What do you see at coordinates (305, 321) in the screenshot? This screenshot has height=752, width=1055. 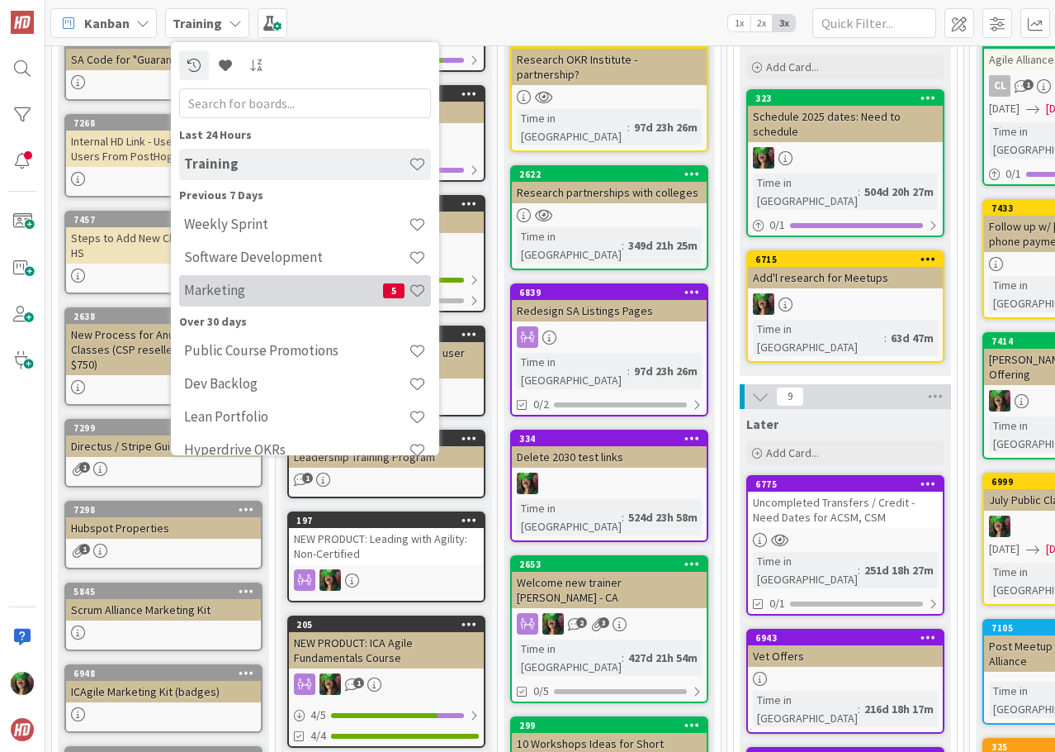 I see `div: Over 30 days` at bounding box center [305, 321].